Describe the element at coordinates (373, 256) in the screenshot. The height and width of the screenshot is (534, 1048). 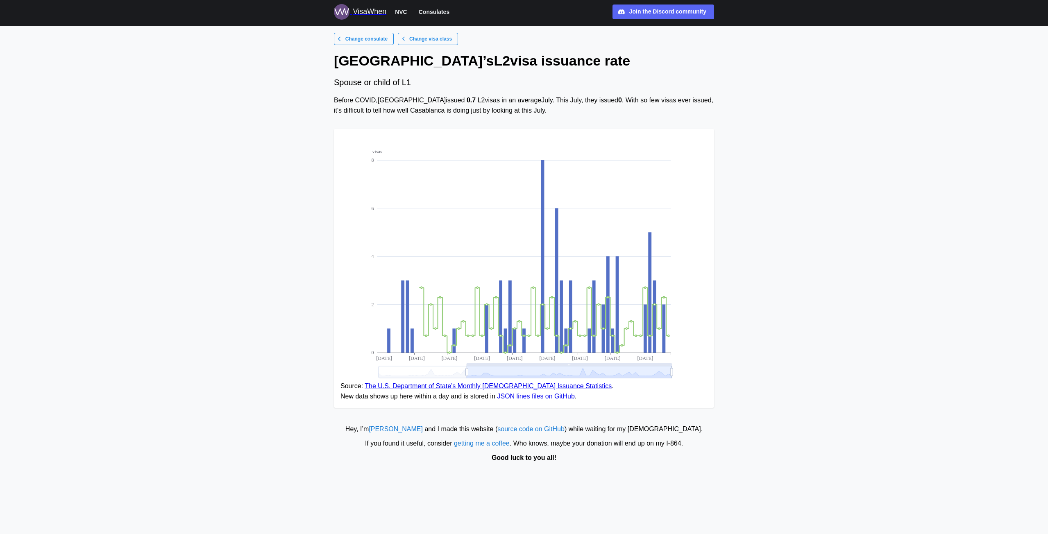
I see `text: 4` at that location.